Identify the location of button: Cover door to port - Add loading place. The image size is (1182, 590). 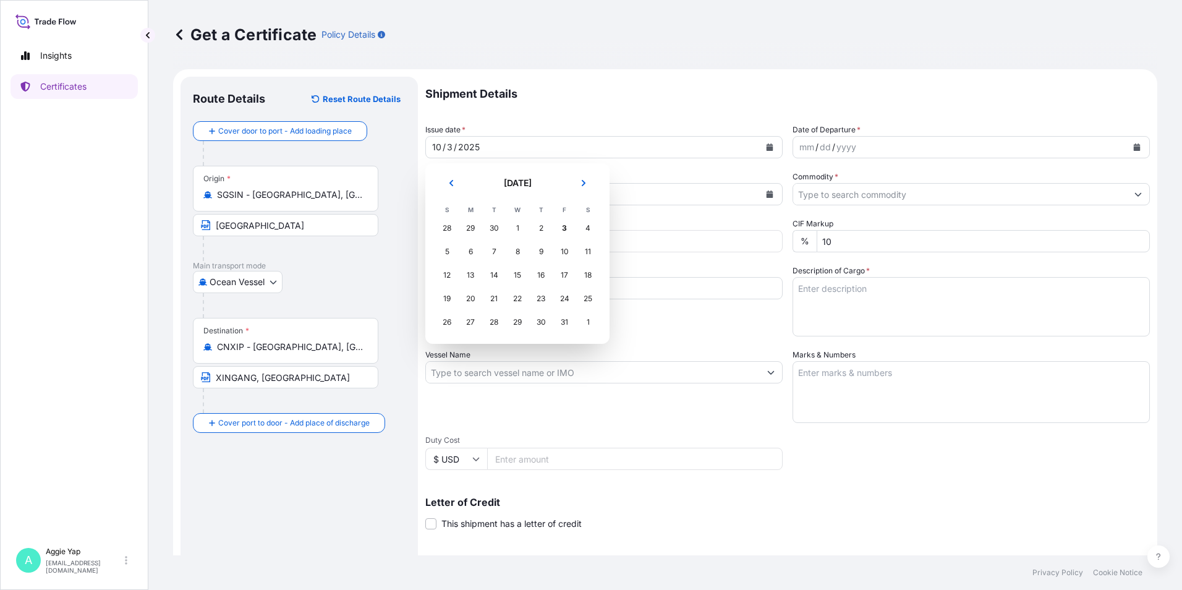
(280, 131).